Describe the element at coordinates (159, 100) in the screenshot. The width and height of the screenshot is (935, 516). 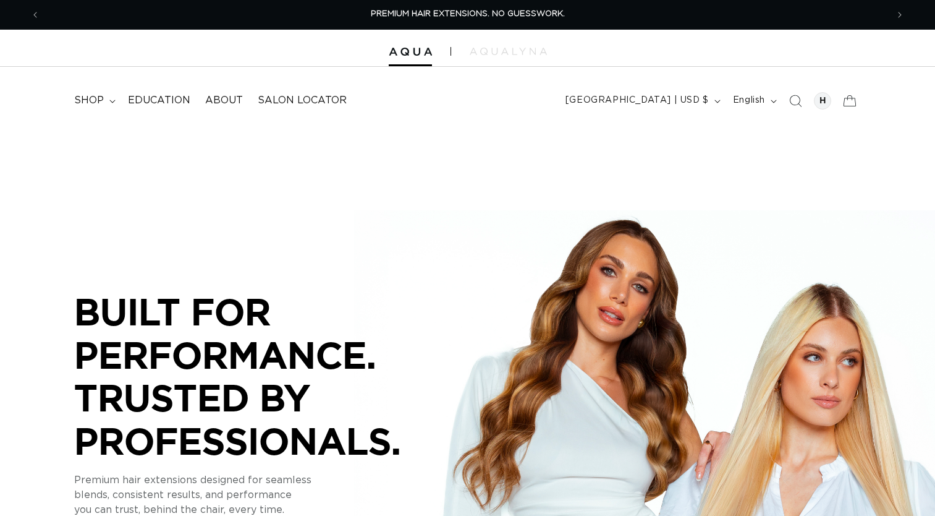
I see `a: Education` at that location.